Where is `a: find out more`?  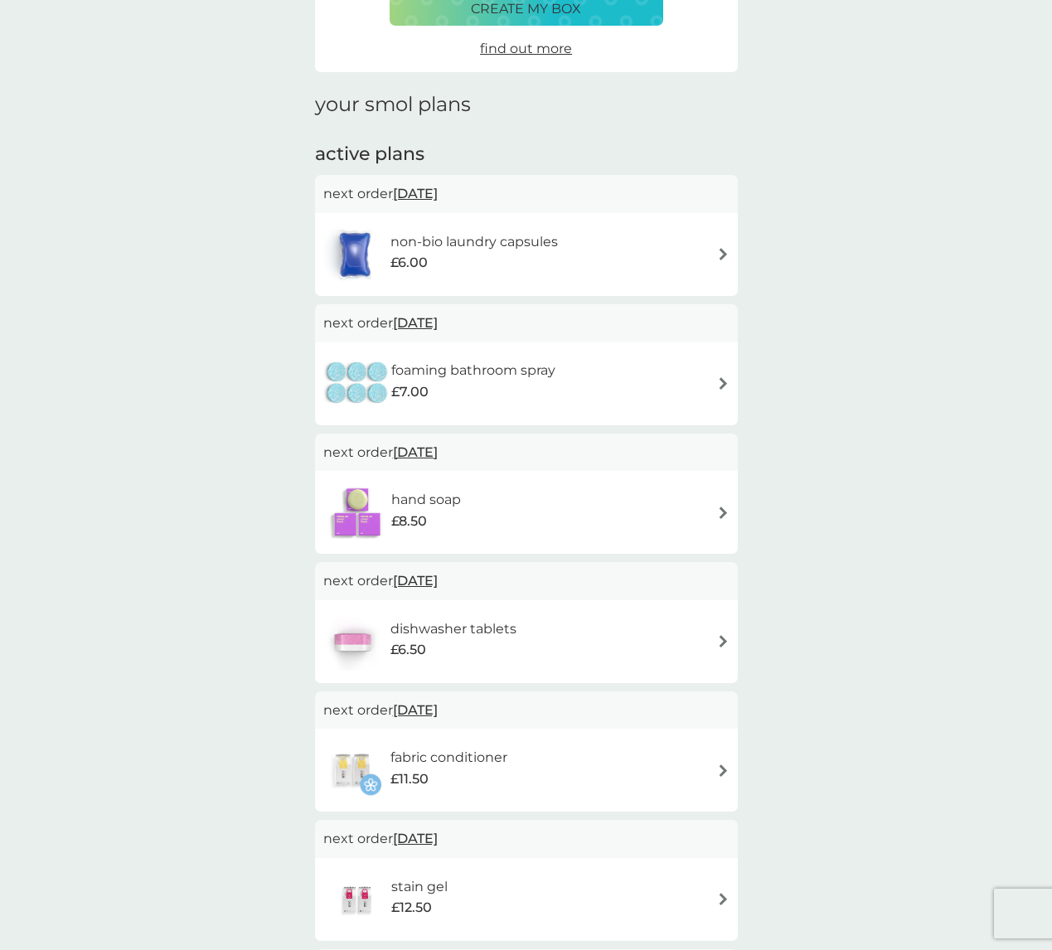 a: find out more is located at coordinates (526, 49).